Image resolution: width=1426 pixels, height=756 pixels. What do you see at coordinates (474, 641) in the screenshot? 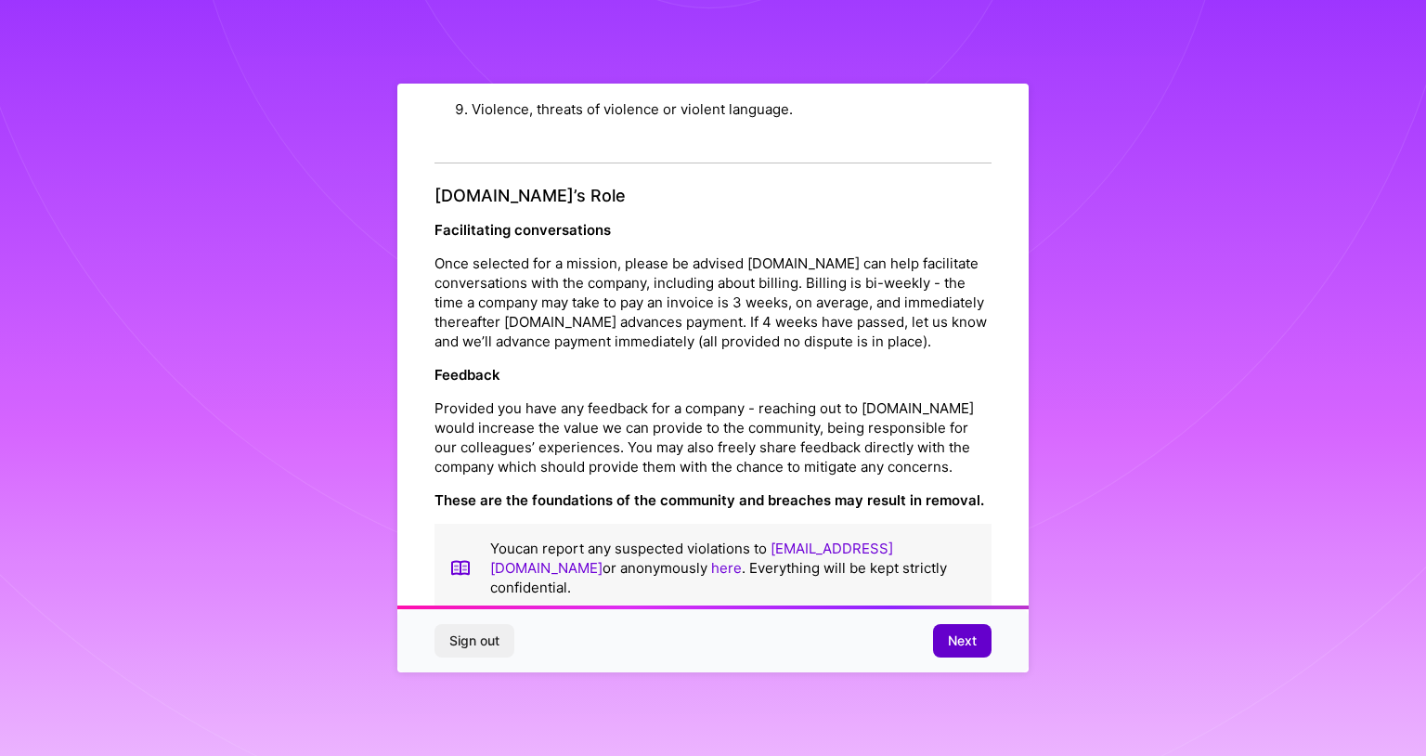
I see `span: Sign out` at bounding box center [474, 641].